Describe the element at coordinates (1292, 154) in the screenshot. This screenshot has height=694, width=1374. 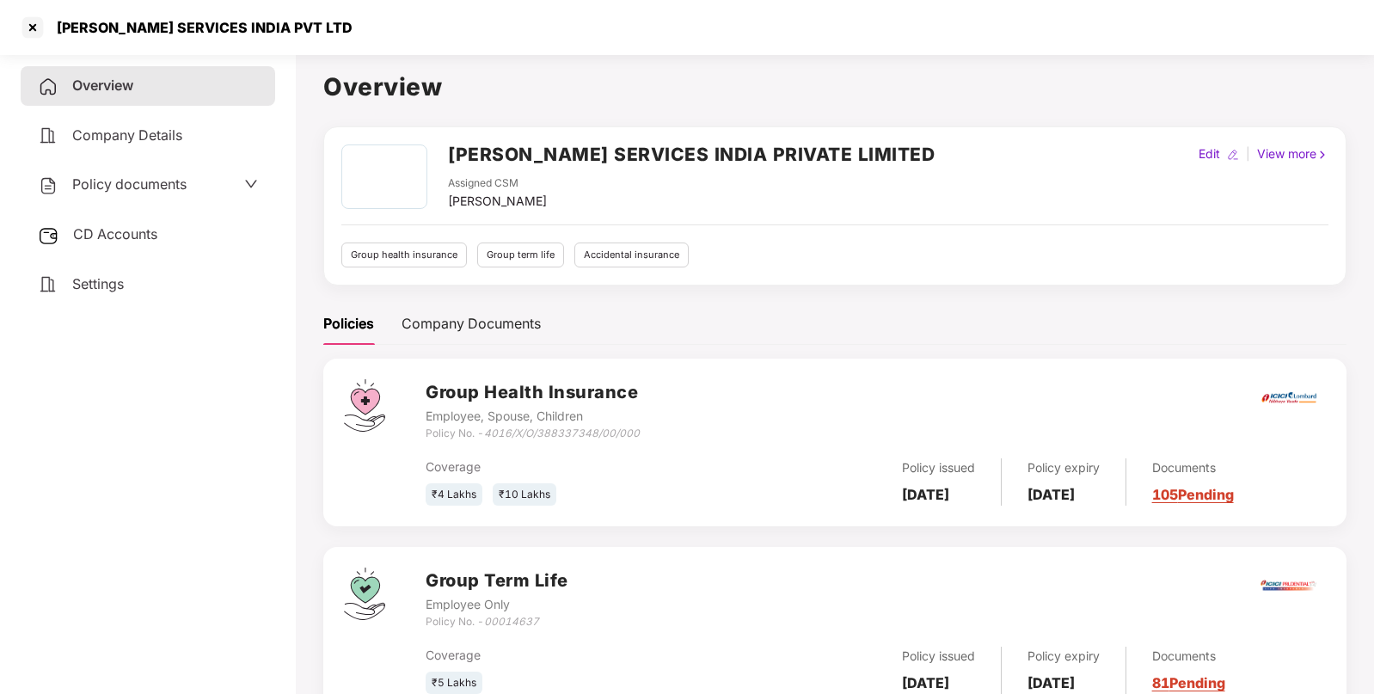
I see `div: View more` at that location.